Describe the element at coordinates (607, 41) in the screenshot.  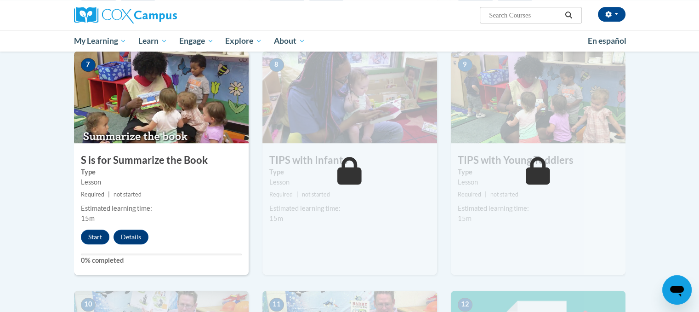
I see `a: En español` at that location.